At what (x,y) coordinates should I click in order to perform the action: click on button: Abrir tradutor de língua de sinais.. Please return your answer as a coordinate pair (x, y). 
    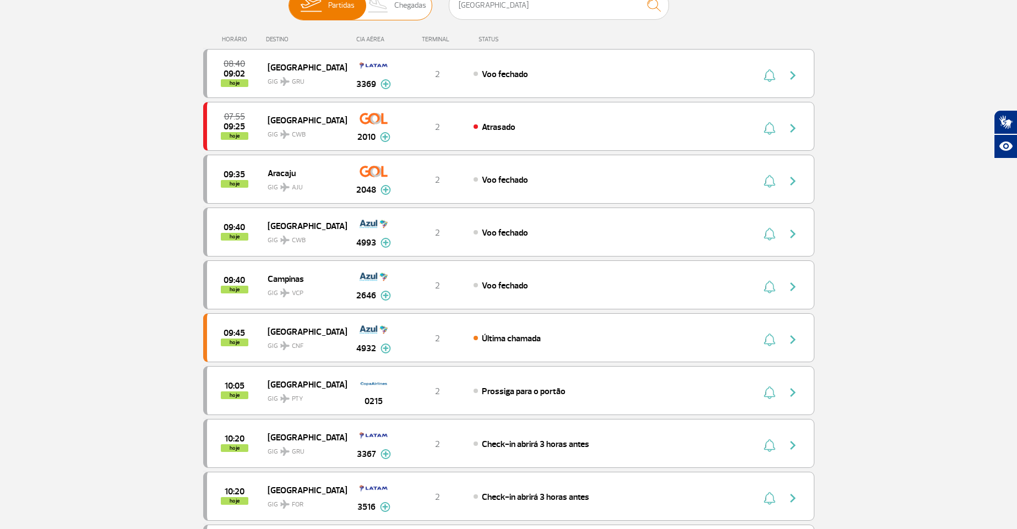
    Looking at the image, I should click on (1006, 122).